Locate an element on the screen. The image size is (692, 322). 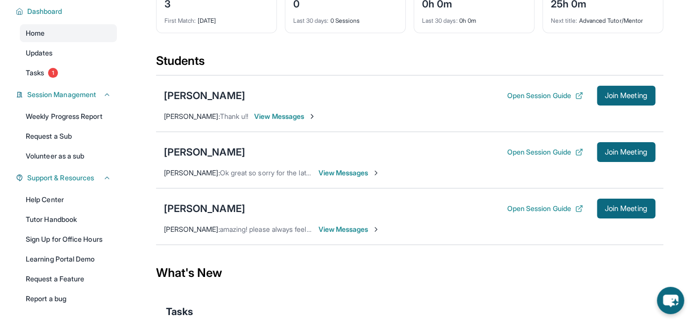
a: Tutor Handbook is located at coordinates (68, 219).